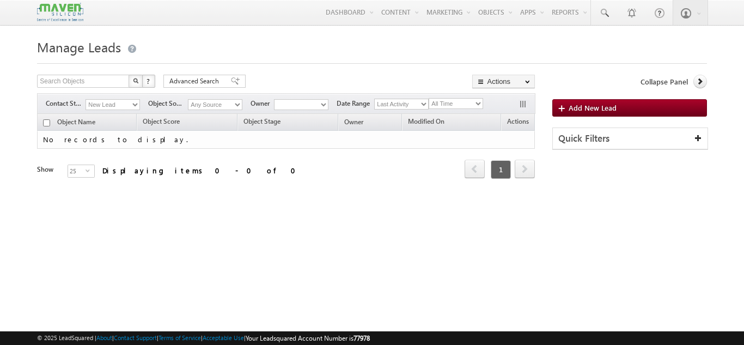 The width and height of the screenshot is (744, 345). Describe the element at coordinates (664, 82) in the screenshot. I see `span: Collapse Panel` at that location.